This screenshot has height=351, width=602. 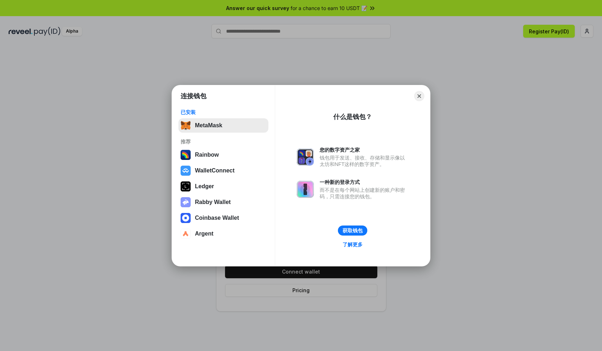 I want to click on div: MetaMask, so click(x=208, y=125).